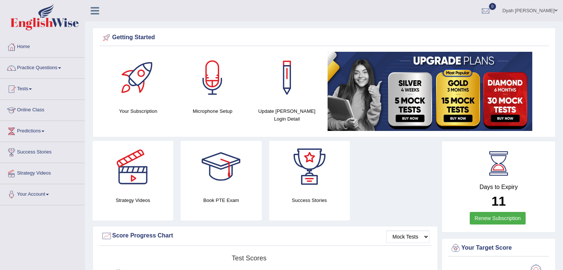  What do you see at coordinates (213, 111) in the screenshot?
I see `h4: Microphone Setup` at bounding box center [213, 111].